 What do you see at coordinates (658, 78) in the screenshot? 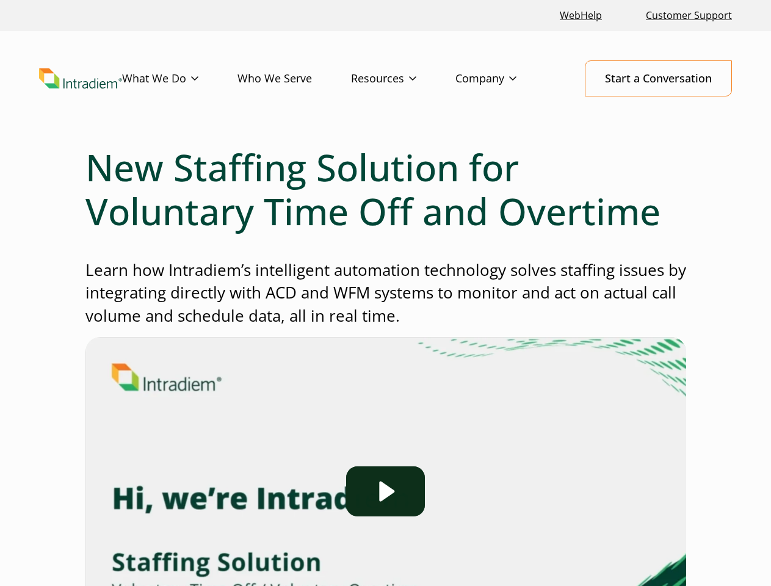
I see `a: Start a Conversation` at bounding box center [658, 78].